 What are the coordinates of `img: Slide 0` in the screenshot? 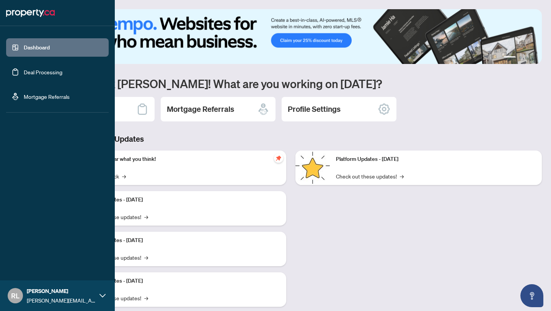 It's located at (291, 36).